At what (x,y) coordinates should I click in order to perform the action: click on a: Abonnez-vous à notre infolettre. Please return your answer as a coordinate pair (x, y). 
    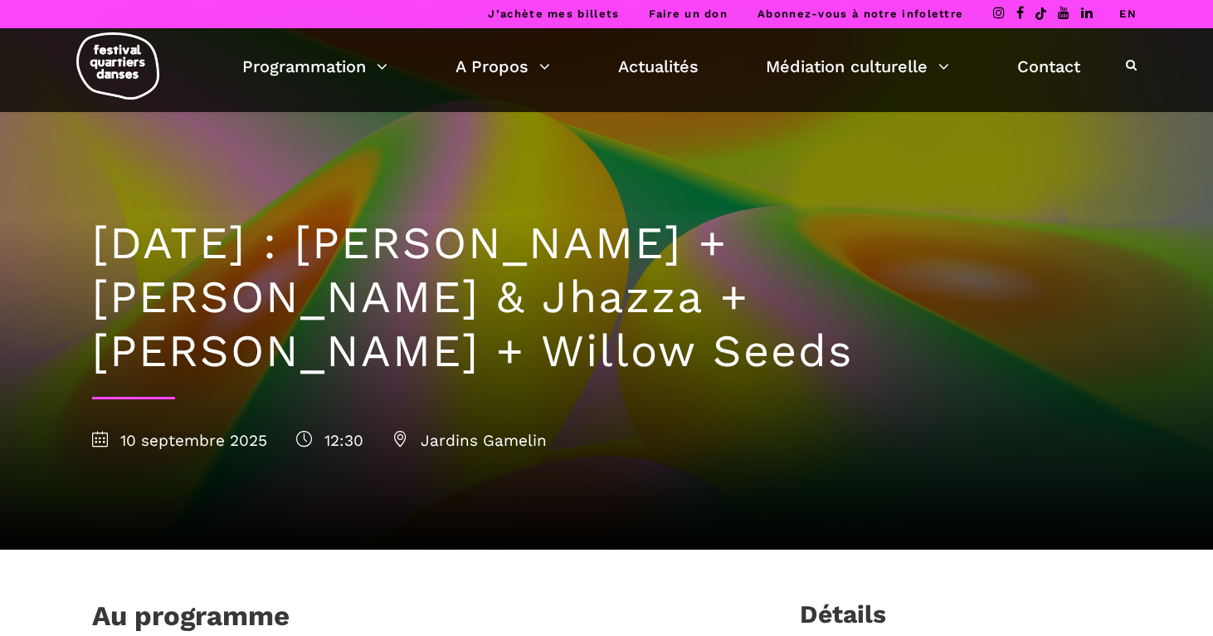
    Looking at the image, I should click on (861, 13).